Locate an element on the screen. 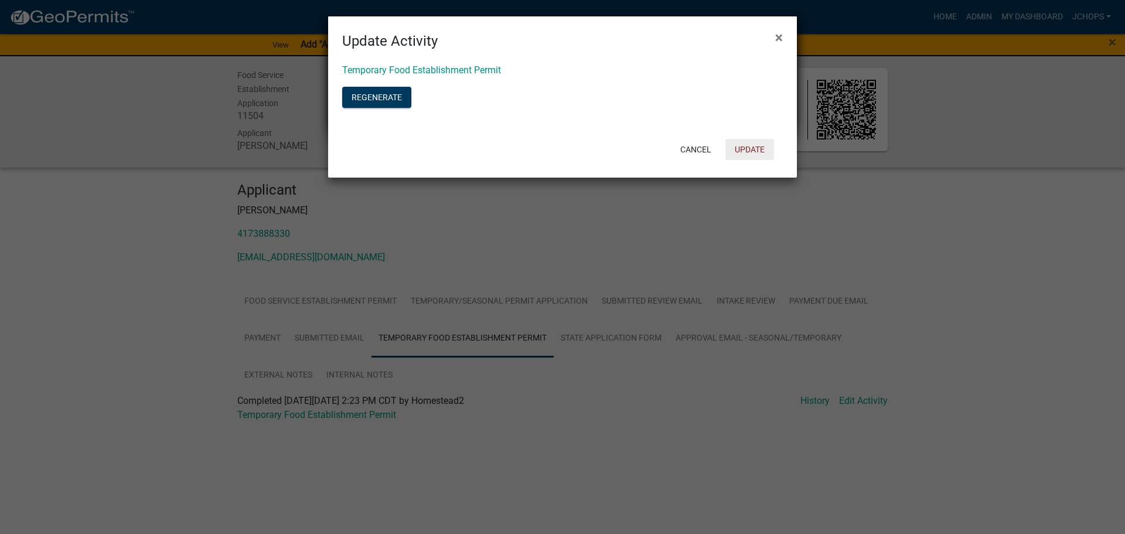 The height and width of the screenshot is (534, 1125). button: Update is located at coordinates (749, 149).